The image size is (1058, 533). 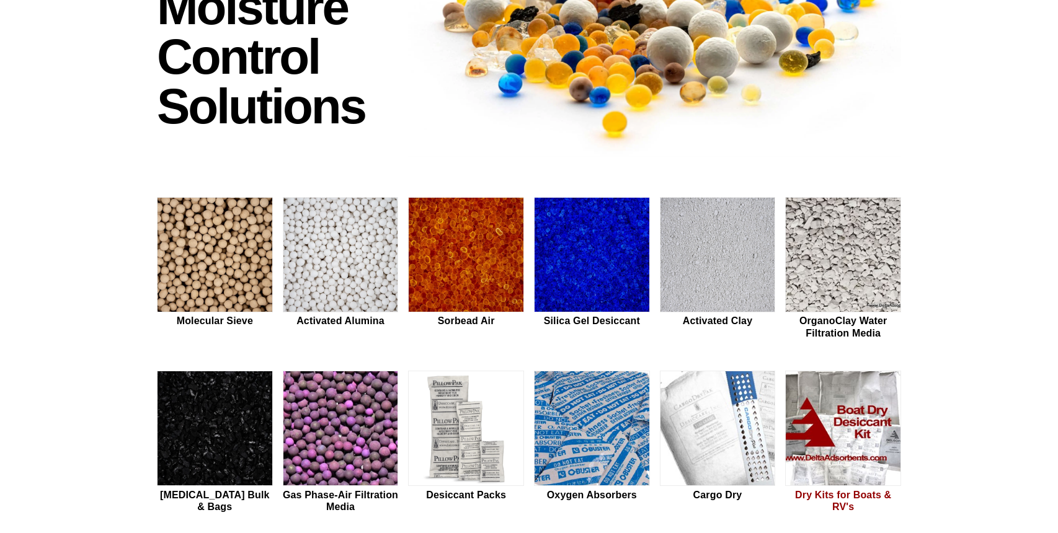 What do you see at coordinates (592, 321) in the screenshot?
I see `h2: Silica Gel Desiccant` at bounding box center [592, 321].